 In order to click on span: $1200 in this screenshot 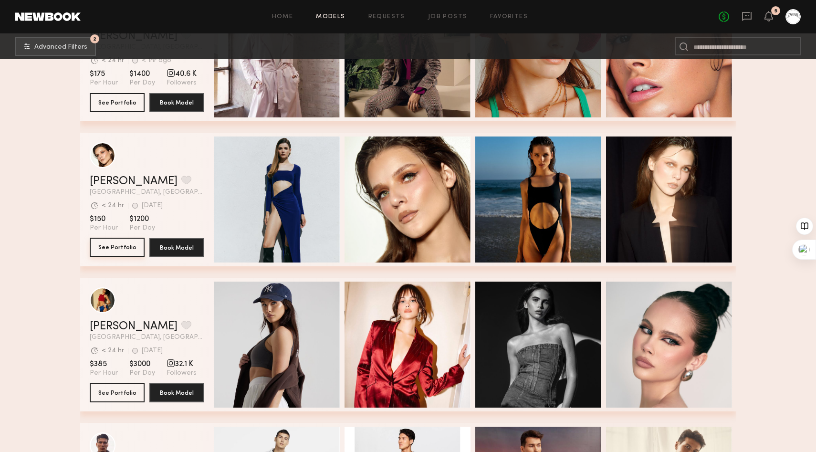, I will do `click(142, 219)`.